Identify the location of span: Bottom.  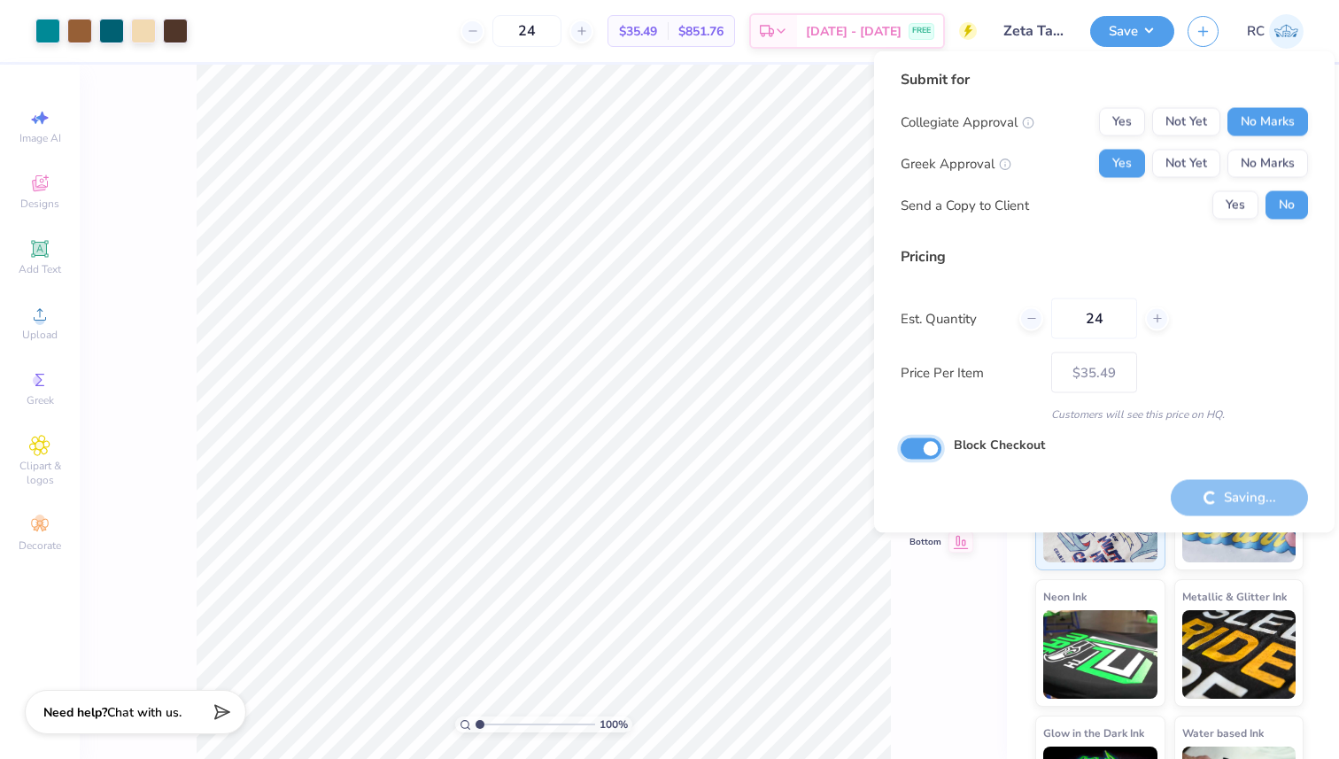
(925, 542).